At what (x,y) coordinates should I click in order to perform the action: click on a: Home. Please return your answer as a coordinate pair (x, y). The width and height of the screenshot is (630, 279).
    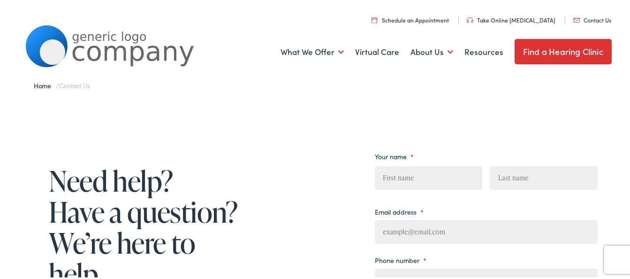
    Looking at the image, I should click on (45, 84).